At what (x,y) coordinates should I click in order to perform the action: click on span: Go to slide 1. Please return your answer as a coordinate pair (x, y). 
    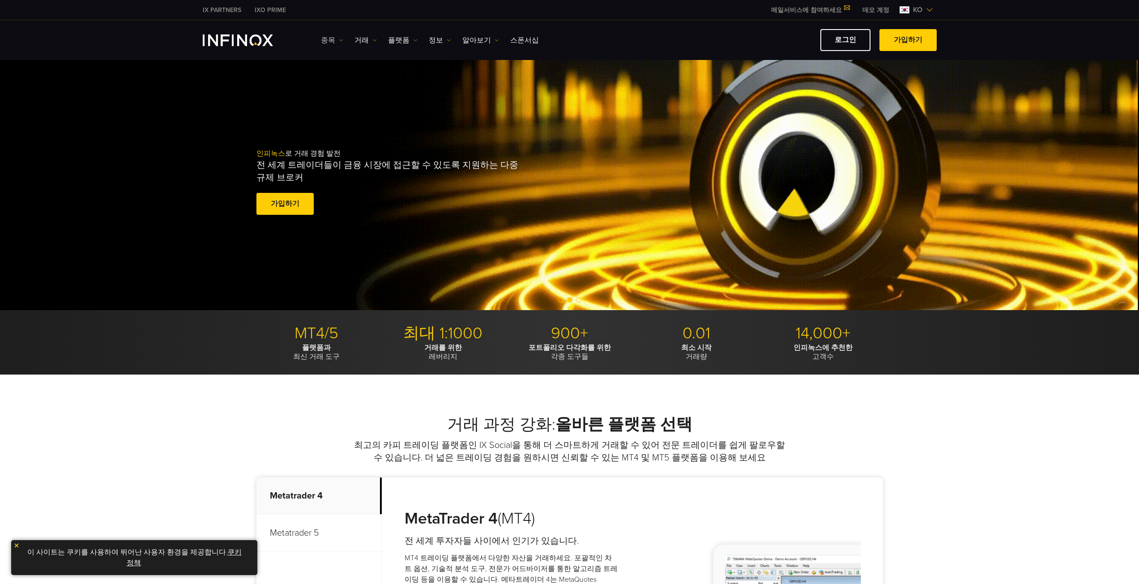
    Looking at the image, I should click on (561, 300).